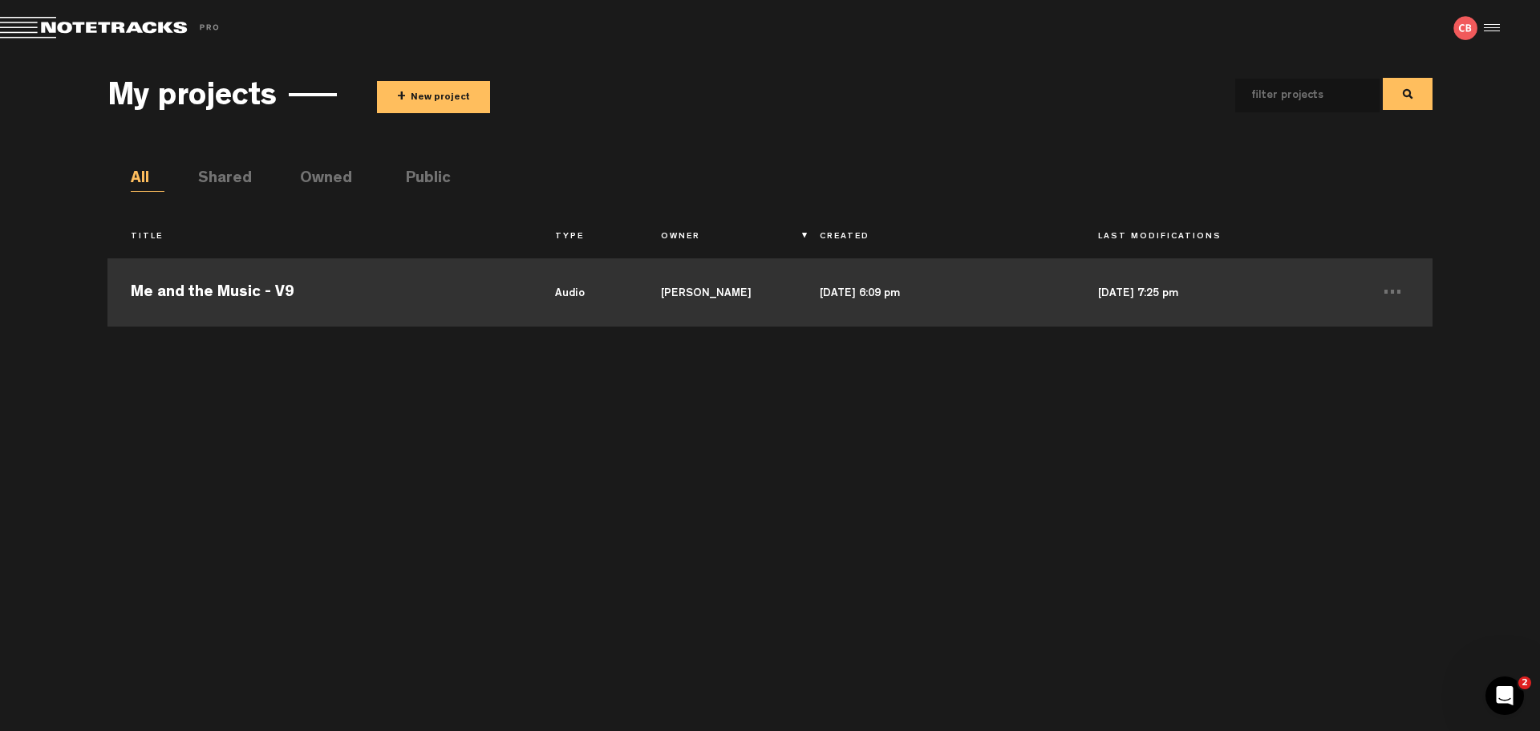 This screenshot has height=731, width=1540. What do you see at coordinates (717, 237) in the screenshot?
I see `th: Owner` at bounding box center [717, 237].